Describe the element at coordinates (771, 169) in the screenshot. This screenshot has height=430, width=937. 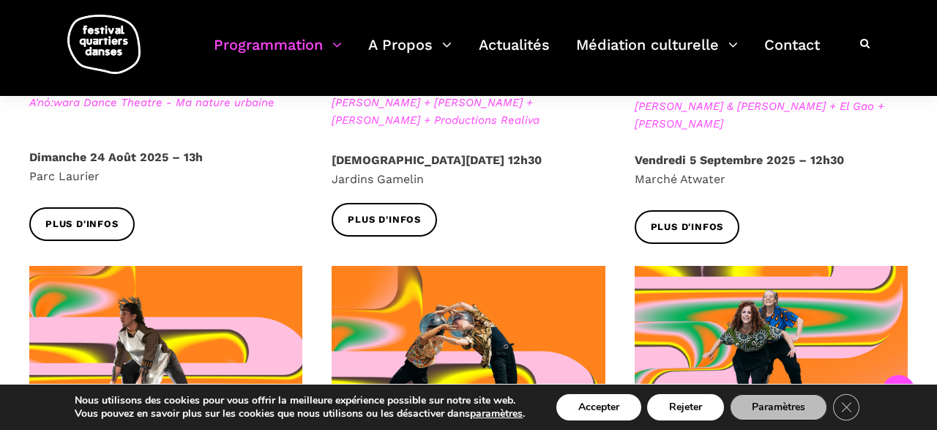
I see `p: Marché Atwater` at that location.